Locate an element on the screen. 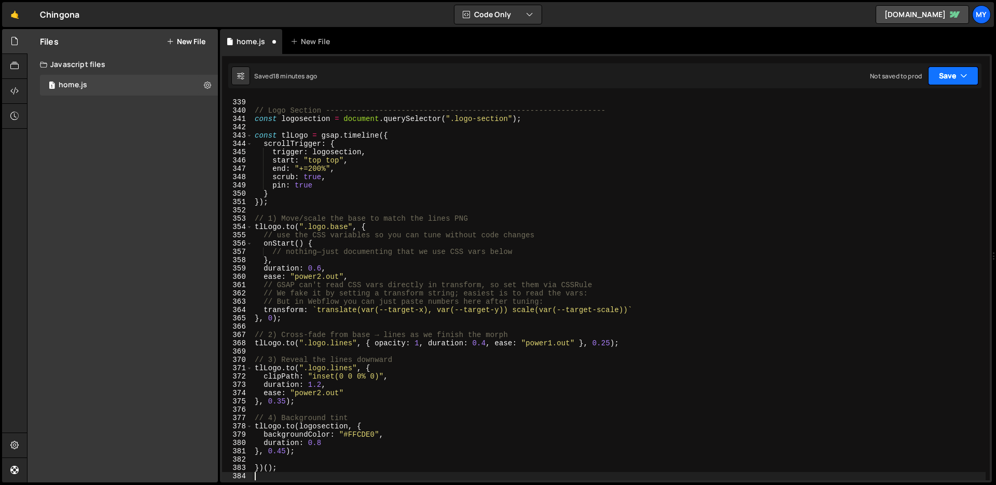 The width and height of the screenshot is (996, 485). div: 377 is located at coordinates (237, 418).